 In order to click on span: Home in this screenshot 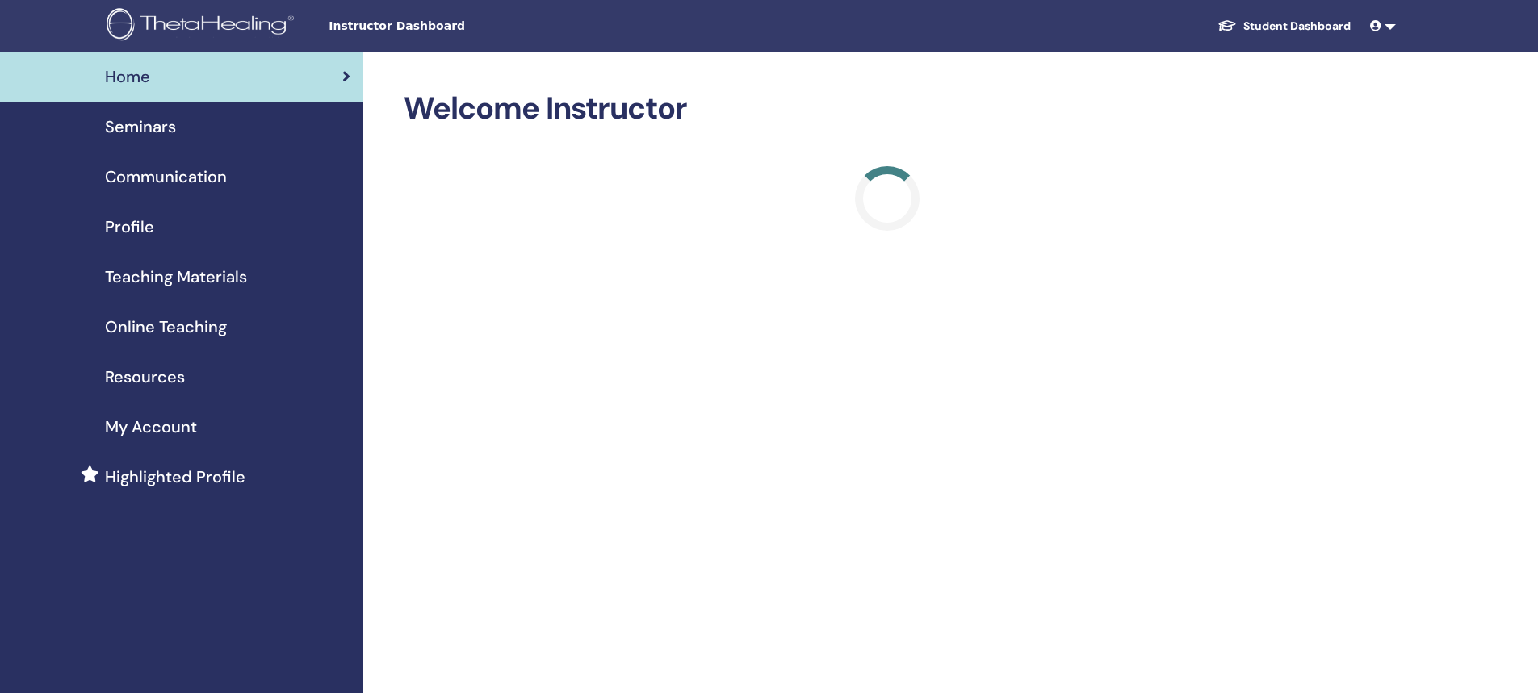, I will do `click(128, 77)`.